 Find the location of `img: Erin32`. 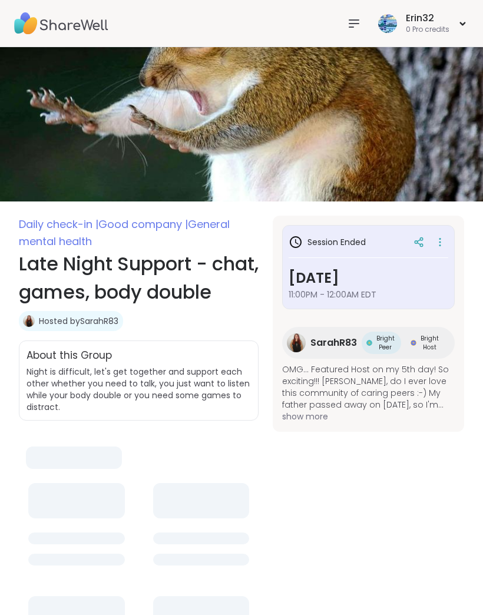

img: Erin32 is located at coordinates (388, 24).